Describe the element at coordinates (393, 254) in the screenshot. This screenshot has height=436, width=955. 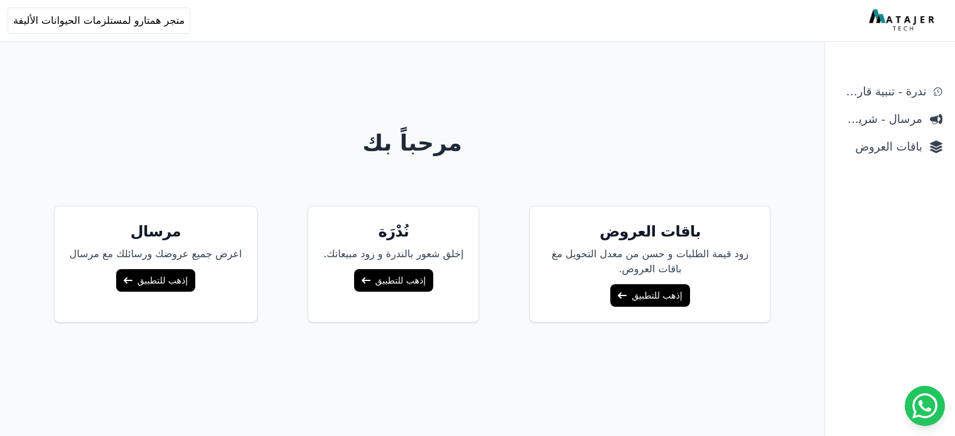
I see `p: إخلق شعور بالندرة و زود مبيعاتك.` at that location.